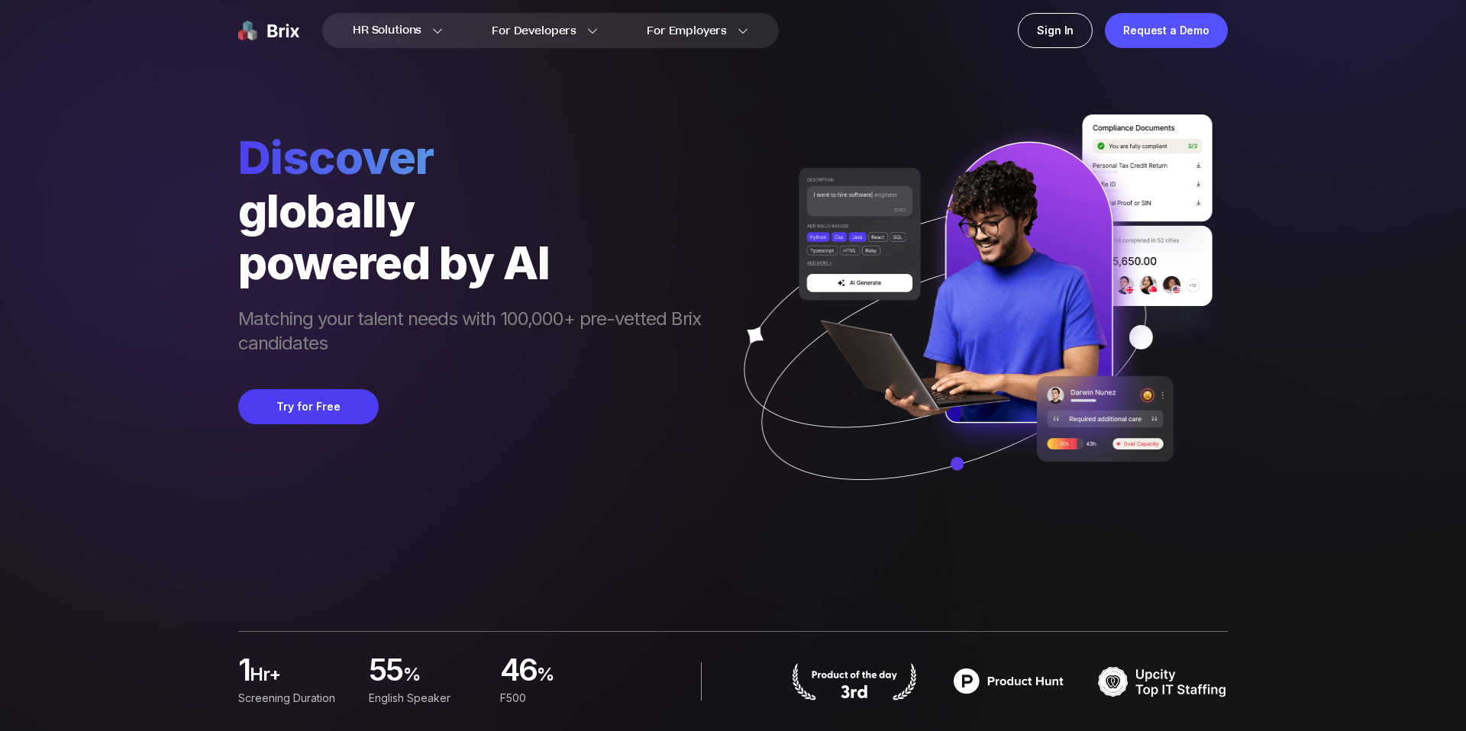  Describe the element at coordinates (972, 320) in the screenshot. I see `img: ai generate` at that location.